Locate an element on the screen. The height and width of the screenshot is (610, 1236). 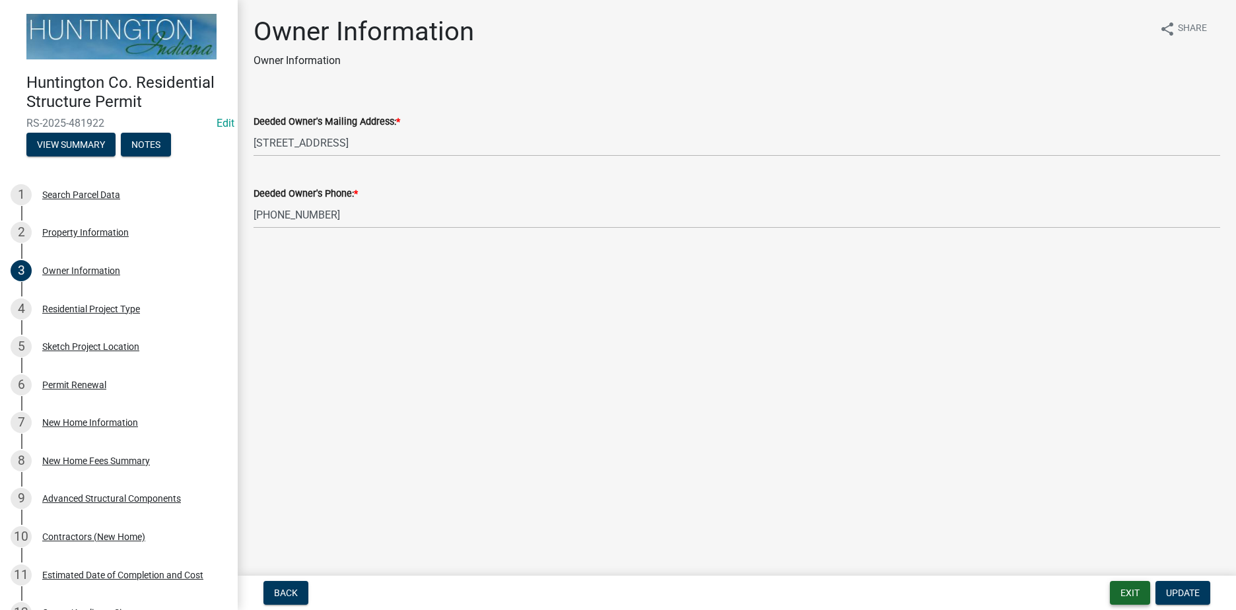
div: Permit Renewal is located at coordinates (74, 385).